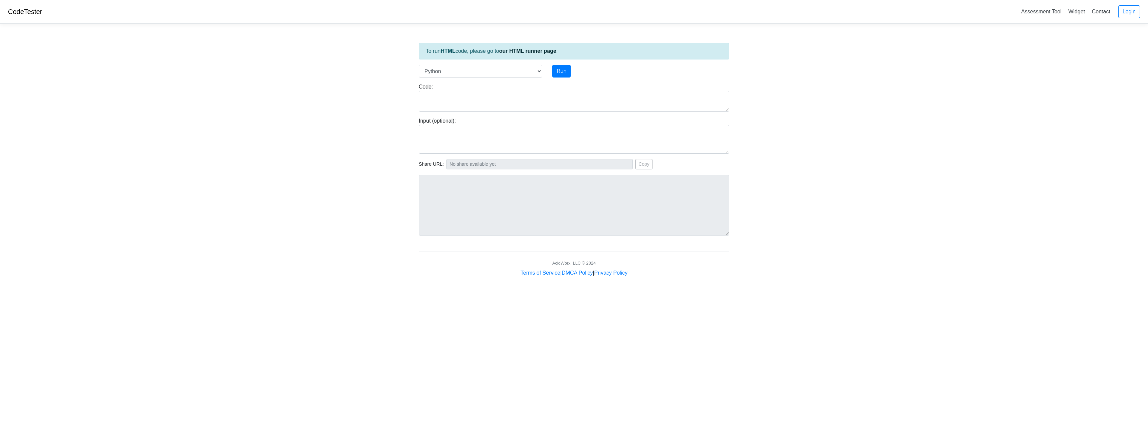  What do you see at coordinates (574, 263) in the screenshot?
I see `div: AcidWorx, LLC © 2024` at bounding box center [574, 263].